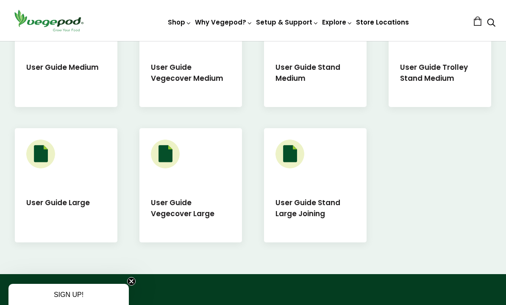  What do you see at coordinates (439, 75) in the screenshot?
I see `a: User Guide Trolley Stand Medium` at bounding box center [439, 75].